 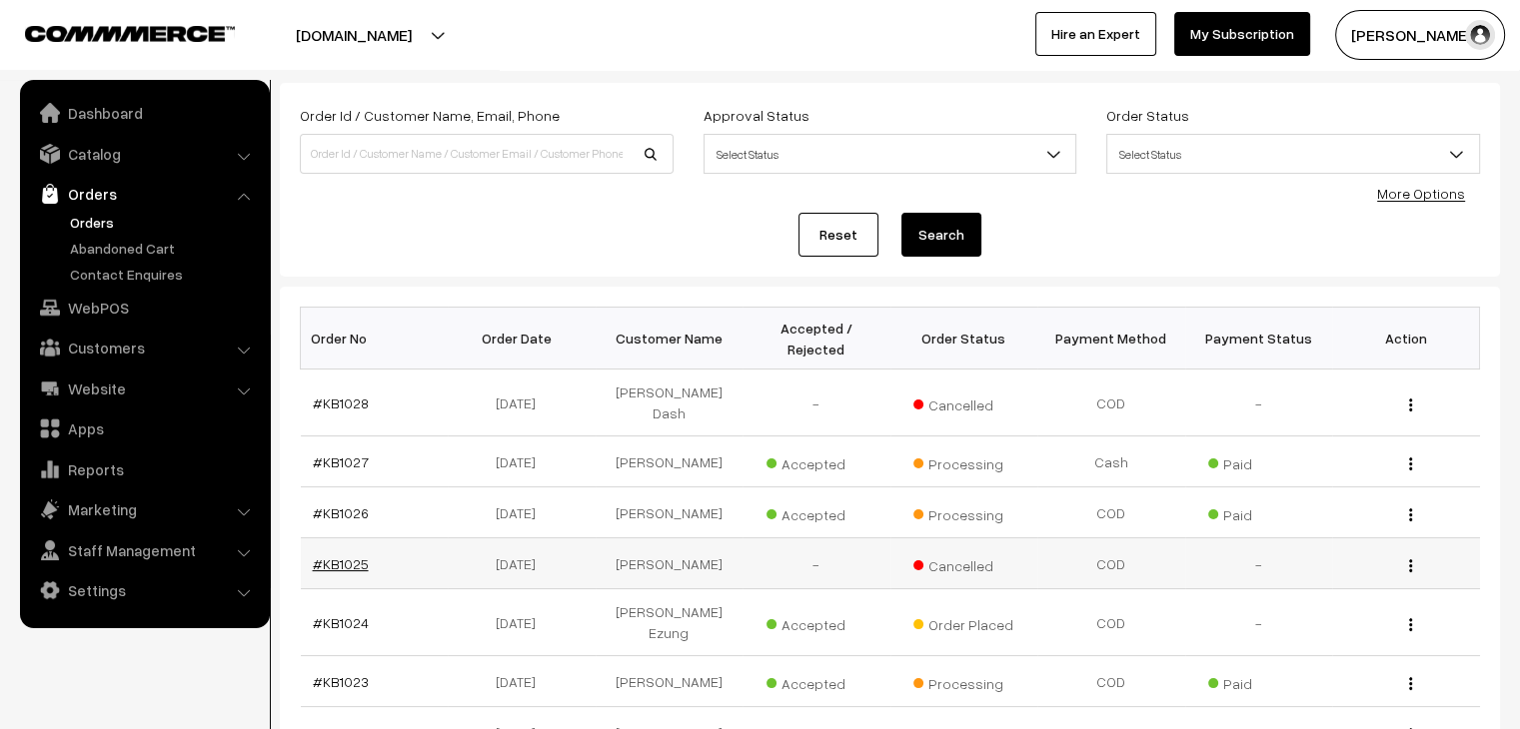 I want to click on a: Customers, so click(x=144, y=348).